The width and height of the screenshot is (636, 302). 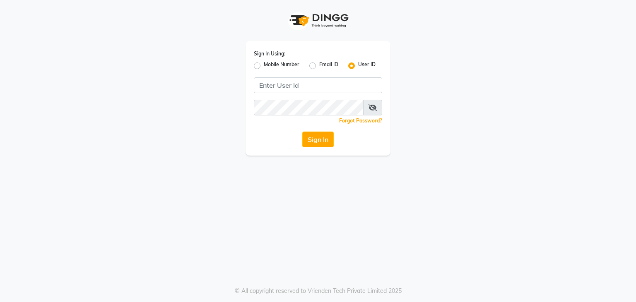 I want to click on a: Forgot Password?, so click(x=361, y=120).